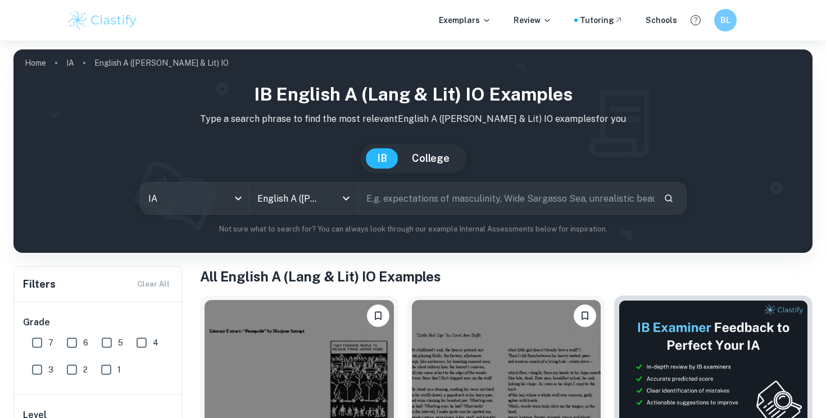 The image size is (826, 418). I want to click on img: Clastify logo, so click(102, 20).